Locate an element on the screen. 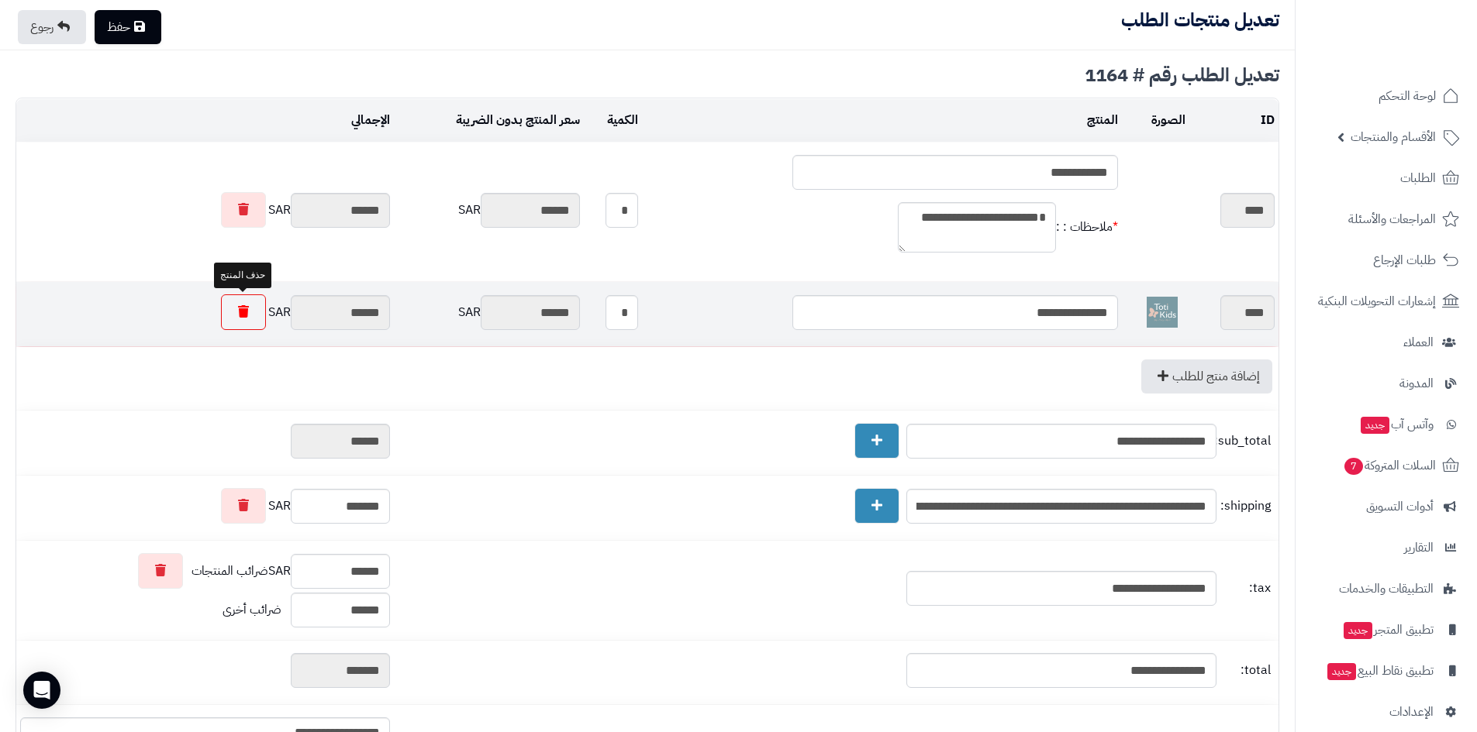 The width and height of the screenshot is (1477, 732). a: الطلبات is located at coordinates (1386, 178).